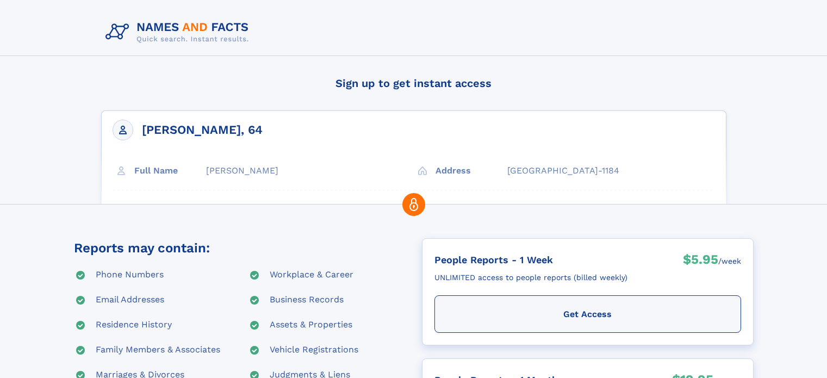  Describe the element at coordinates (307, 300) in the screenshot. I see `div: Business Records` at that location.